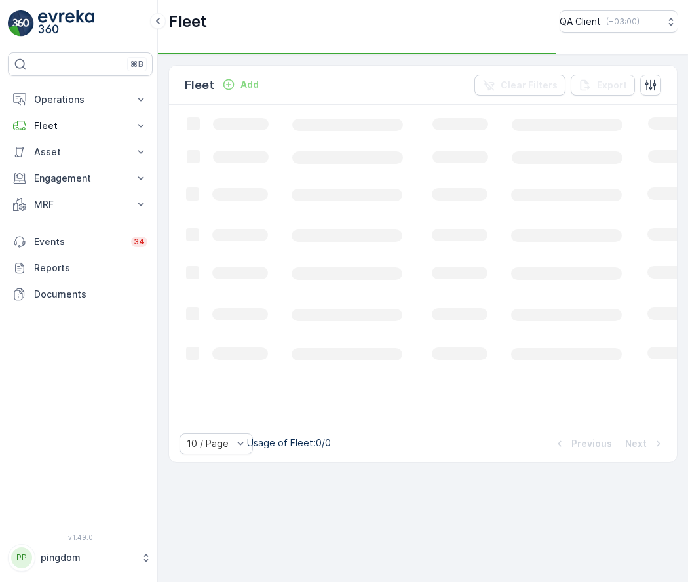 This screenshot has width=688, height=582. I want to click on p: QA Client, so click(580, 22).